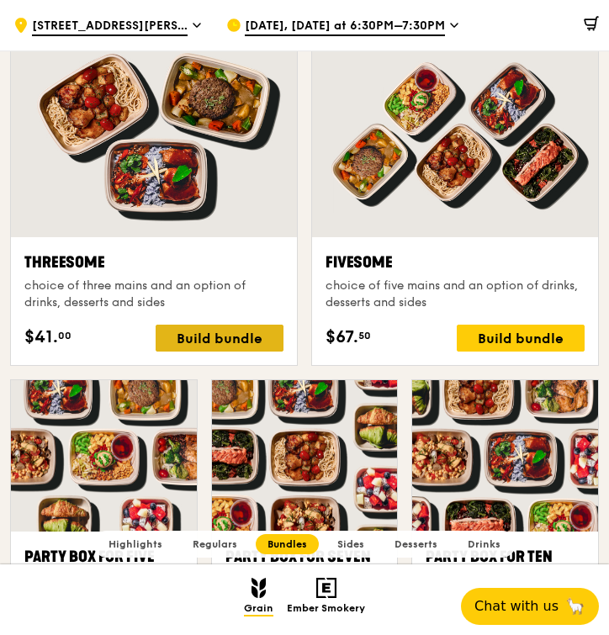 This screenshot has height=635, width=609. What do you see at coordinates (364, 336) in the screenshot?
I see `span: 50` at bounding box center [364, 336].